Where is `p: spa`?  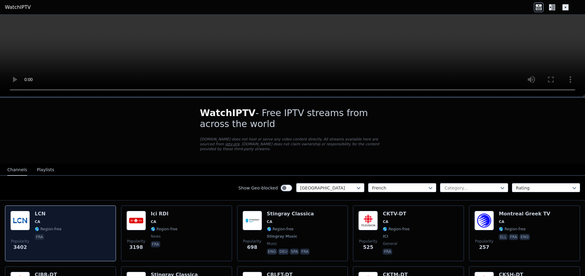
p: spa is located at coordinates (294, 252).